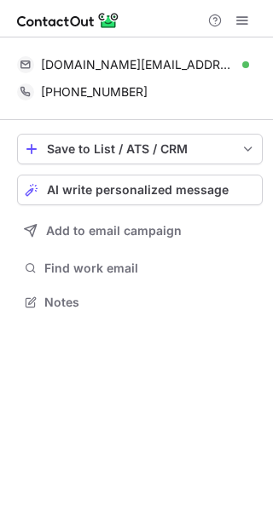 The height and width of the screenshot is (511, 273). Describe the element at coordinates (140, 231) in the screenshot. I see `button: Add to email campaign` at that location.